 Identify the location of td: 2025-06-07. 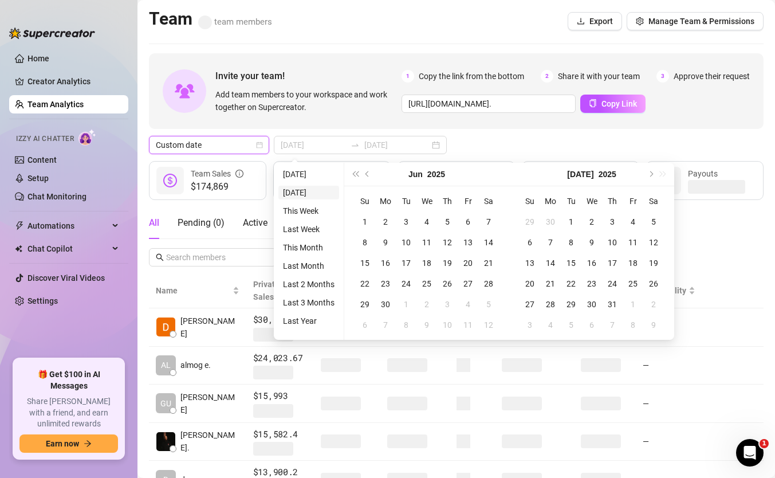
(489, 222).